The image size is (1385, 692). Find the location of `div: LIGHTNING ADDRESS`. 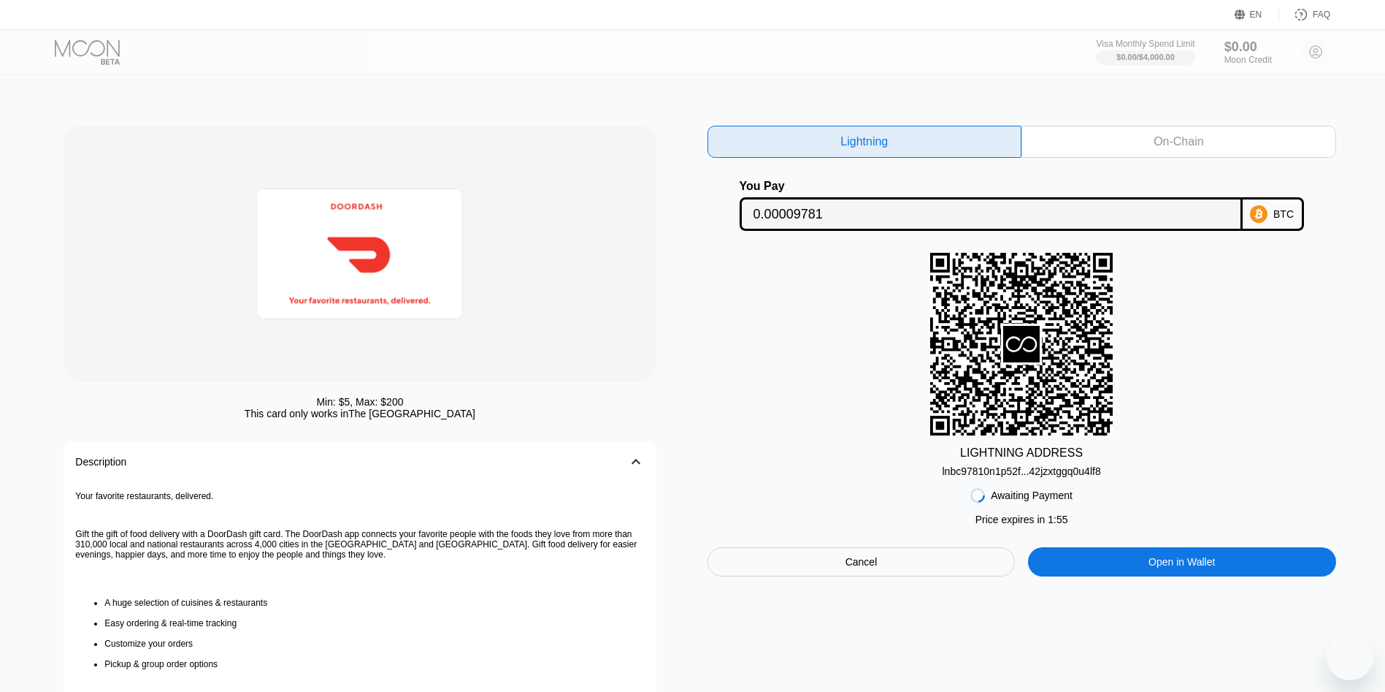

div: LIGHTNING ADDRESS is located at coordinates (1022, 453).